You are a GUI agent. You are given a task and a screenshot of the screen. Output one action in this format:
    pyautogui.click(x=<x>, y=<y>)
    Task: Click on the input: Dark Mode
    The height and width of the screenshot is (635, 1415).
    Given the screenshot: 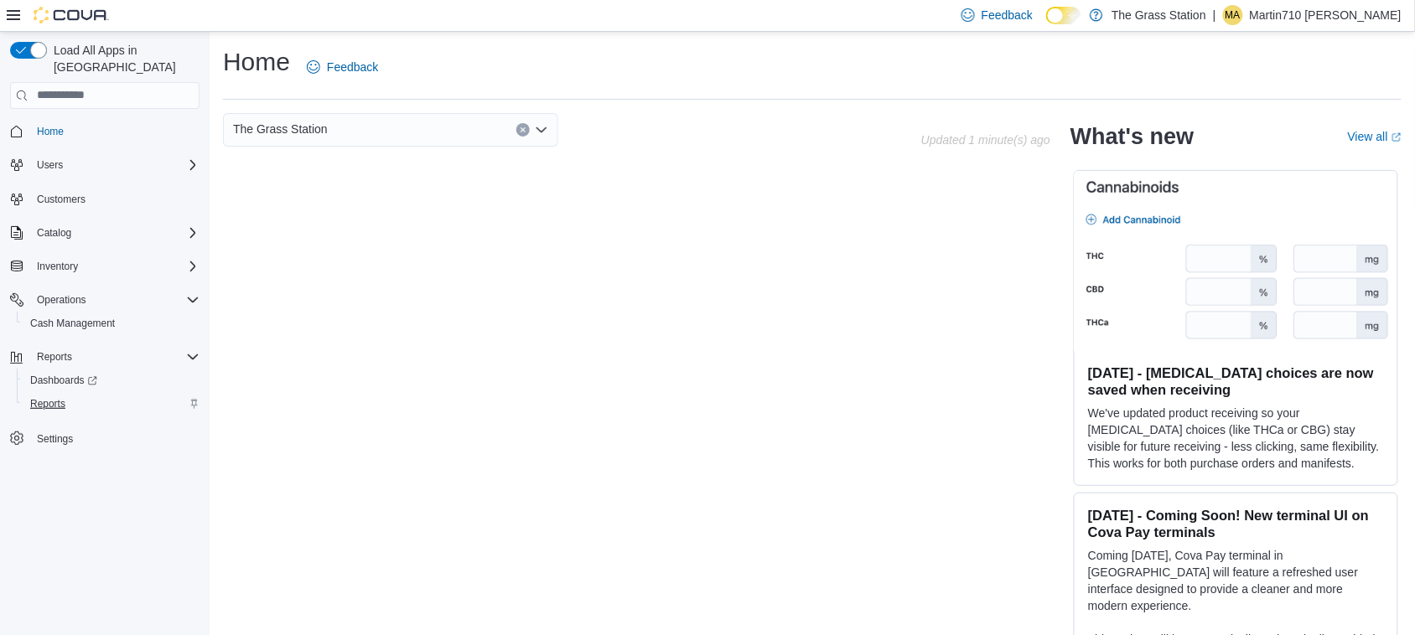 What is the action you would take?
    pyautogui.click(x=1064, y=15)
    